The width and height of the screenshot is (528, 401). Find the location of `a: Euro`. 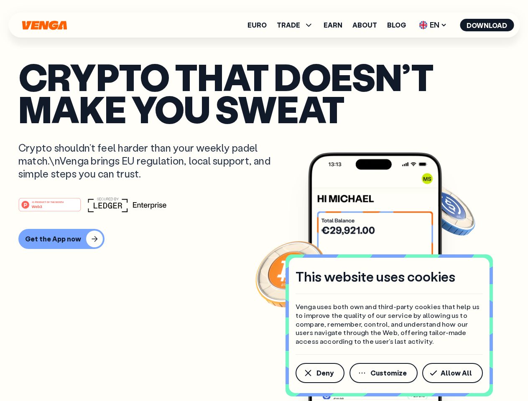

a: Euro is located at coordinates (257, 25).